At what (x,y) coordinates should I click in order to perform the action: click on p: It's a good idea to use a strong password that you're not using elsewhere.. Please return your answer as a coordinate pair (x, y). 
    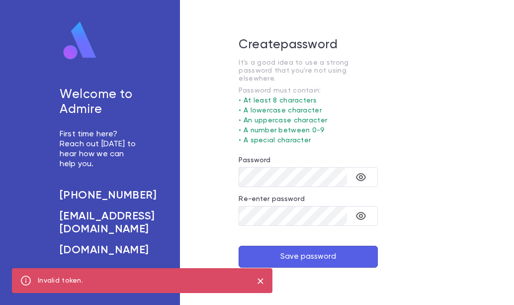
    Looking at the image, I should click on (308, 71).